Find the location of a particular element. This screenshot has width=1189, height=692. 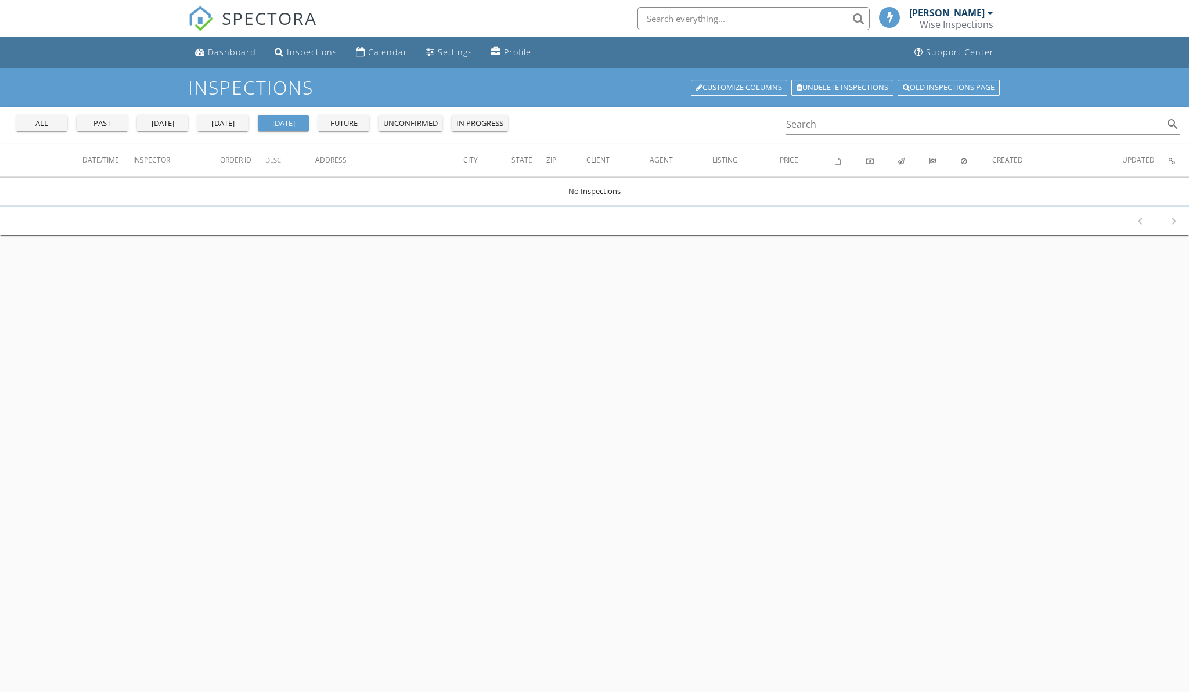

th: Inspector: Not sorted. is located at coordinates (176, 160).